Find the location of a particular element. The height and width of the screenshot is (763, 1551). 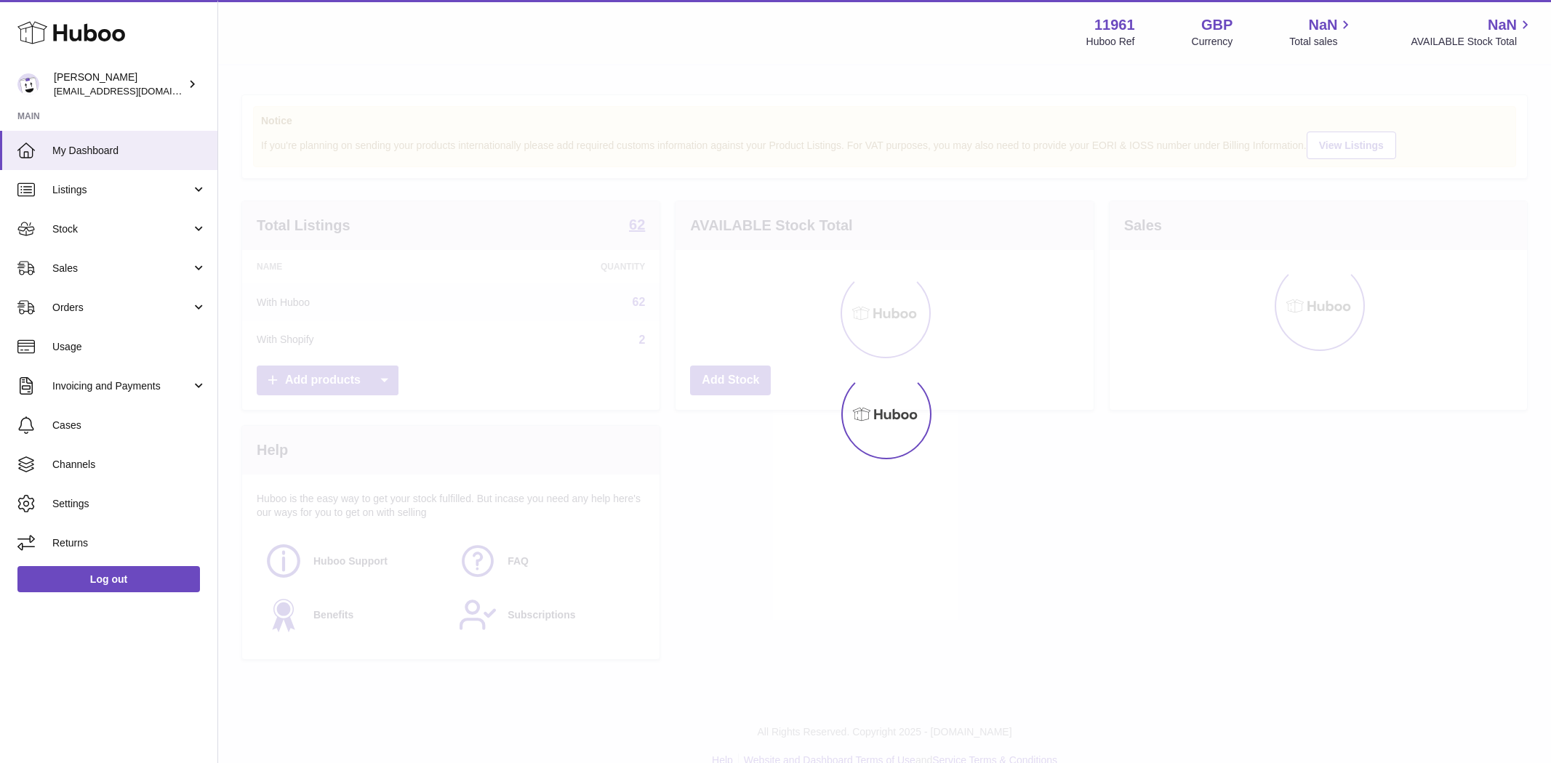

span: Settings is located at coordinates (129, 504).